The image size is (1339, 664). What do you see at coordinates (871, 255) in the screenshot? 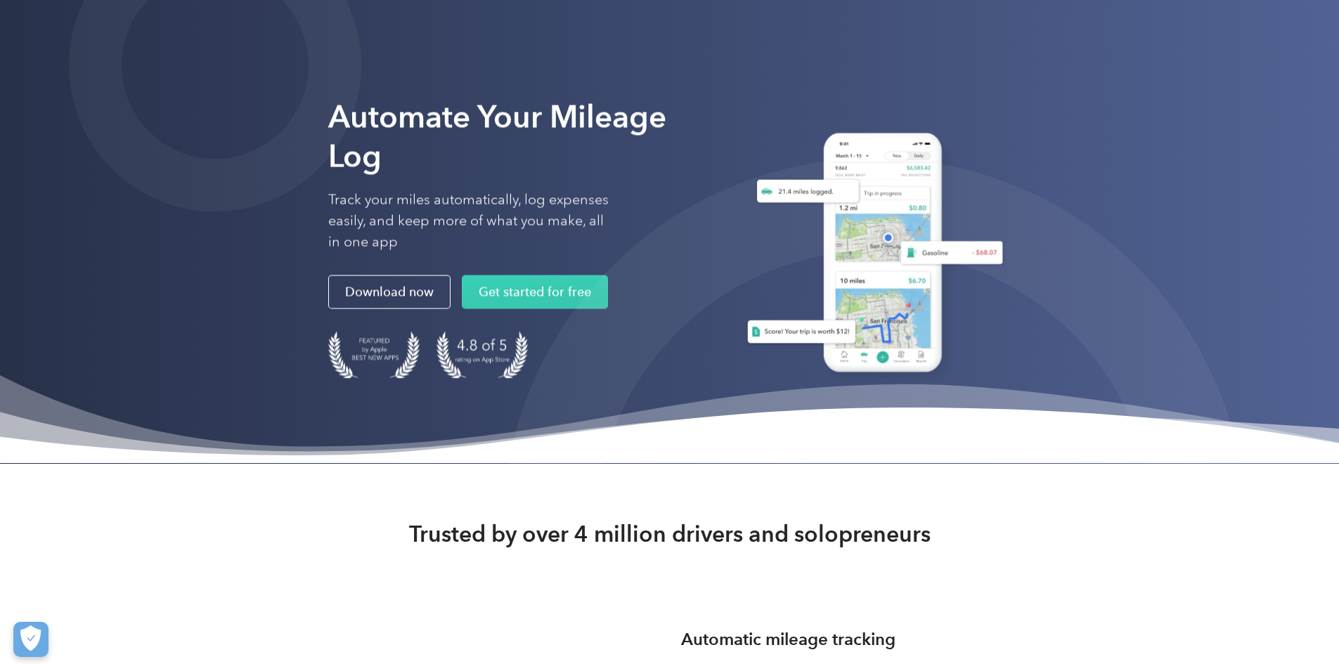
I see `img: Everlance, mileage tracker app, expense tracking app` at bounding box center [871, 255].